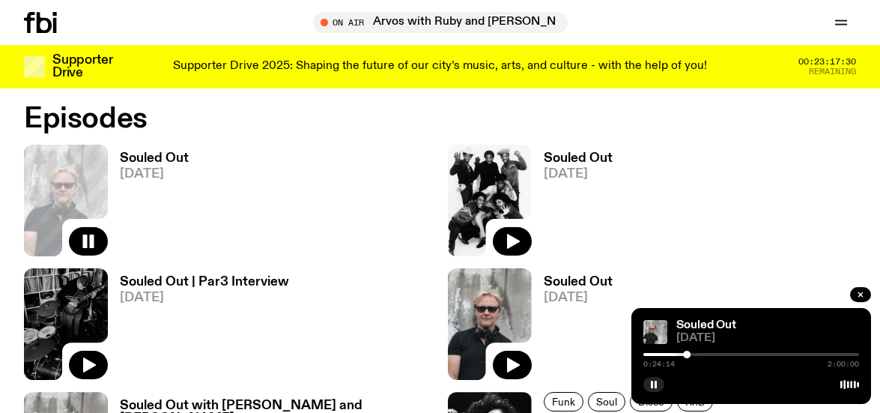  I want to click on h2: Episodes, so click(299, 119).